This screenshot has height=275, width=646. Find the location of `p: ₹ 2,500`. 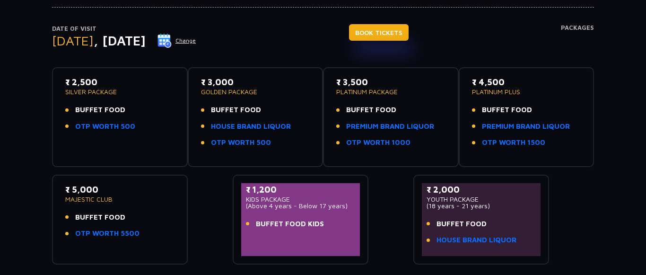

p: ₹ 2,500 is located at coordinates (120, 82).